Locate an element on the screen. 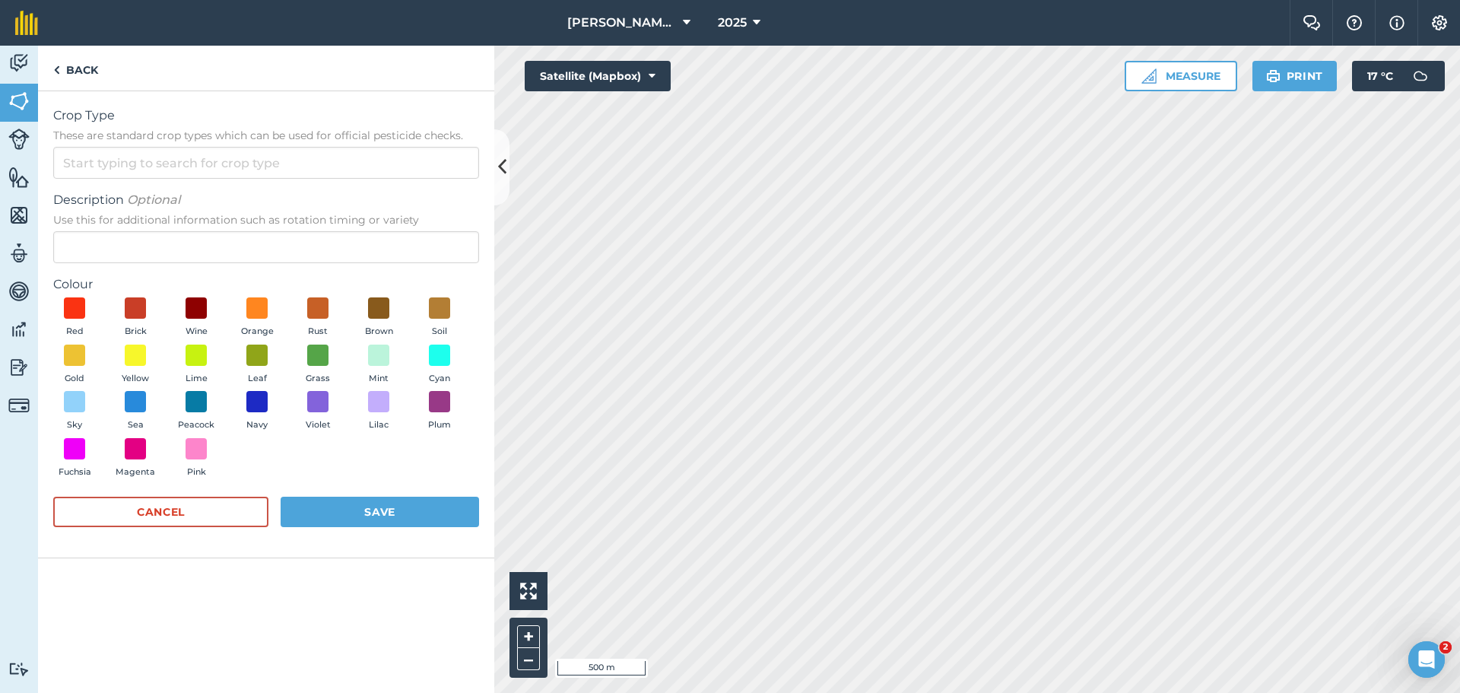 The image size is (1460, 693). button: Orange is located at coordinates (257, 318).